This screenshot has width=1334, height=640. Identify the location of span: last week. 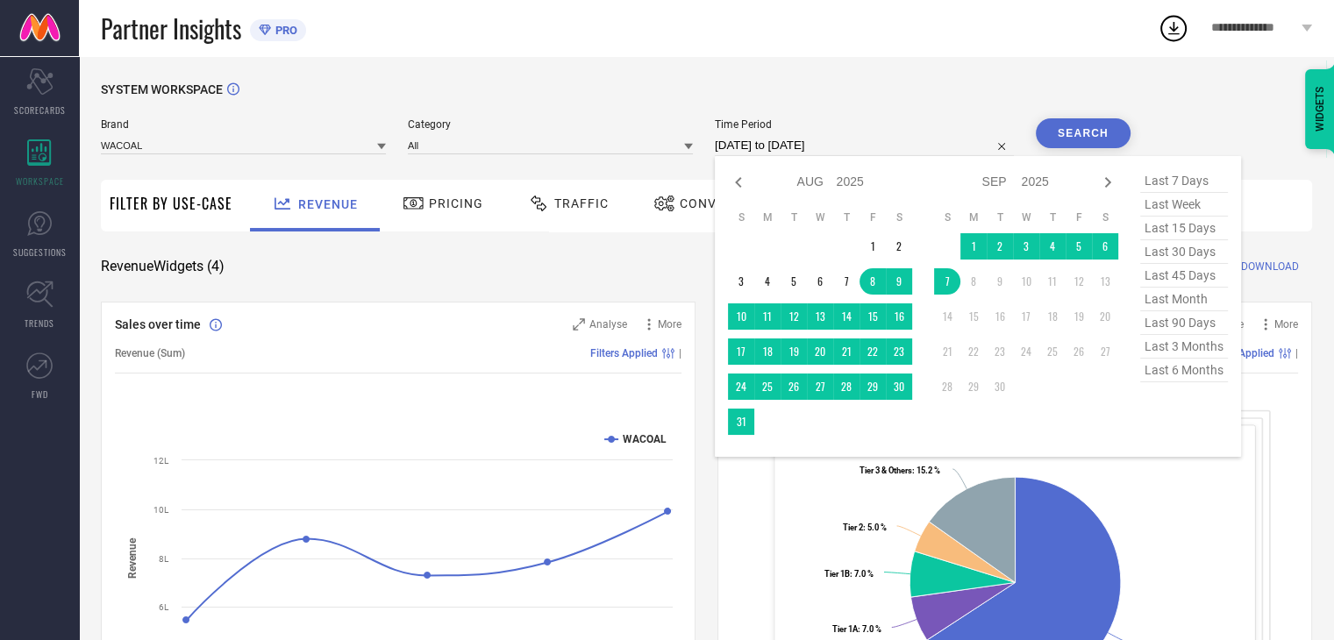
(1184, 204).